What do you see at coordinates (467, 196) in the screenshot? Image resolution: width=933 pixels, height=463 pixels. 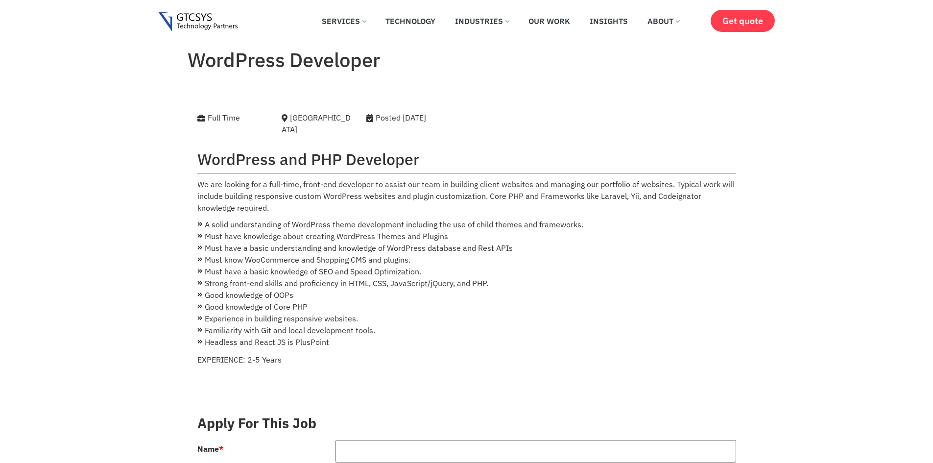 I see `p: We are looking for a full-time, front-end developer to assist our team in building client website...` at bounding box center [467, 196].